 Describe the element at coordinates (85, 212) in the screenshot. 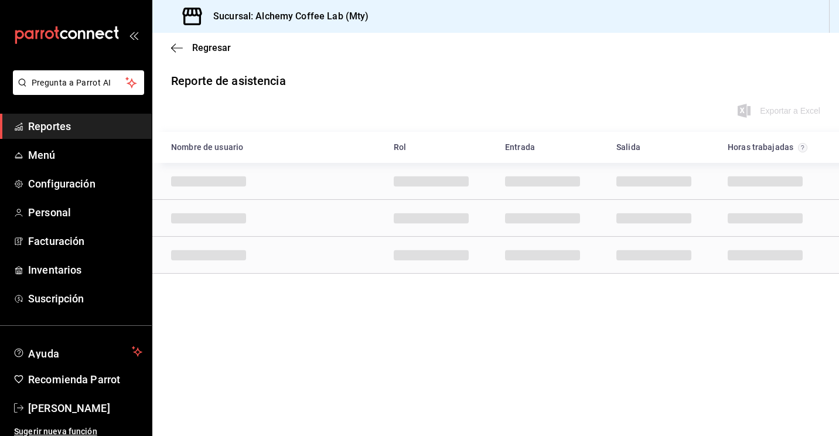

I see `span: Personal` at that location.